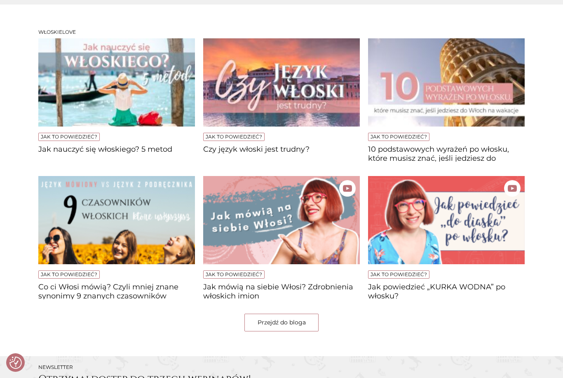 This screenshot has height=378, width=563. What do you see at coordinates (16, 363) in the screenshot?
I see `img: Revisit consent button` at bounding box center [16, 363].